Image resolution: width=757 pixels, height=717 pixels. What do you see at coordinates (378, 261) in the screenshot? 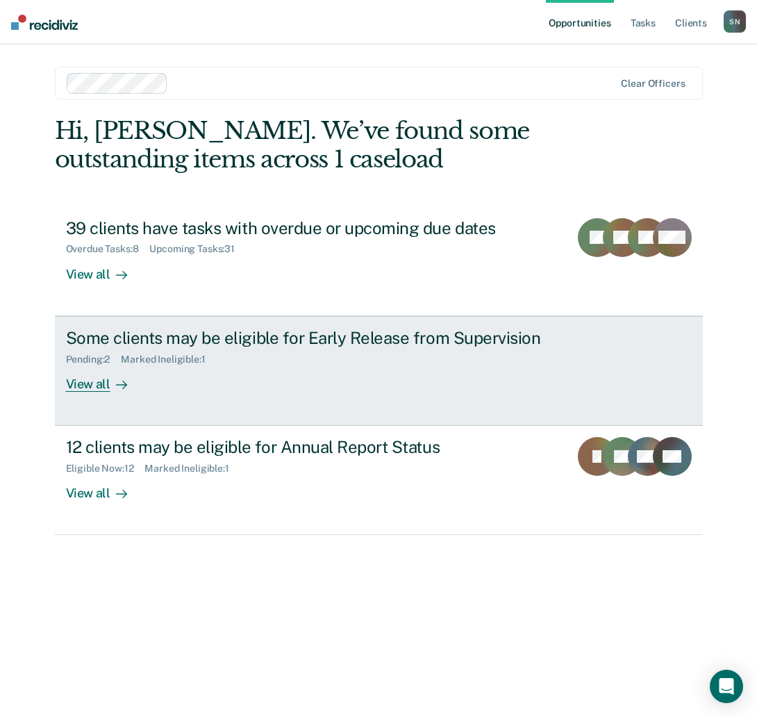
I see `a: 39 clients have tasks with overdue or upcoming due datesOverdue Tasks:8Upcoming Tasks:31View all` at bounding box center [378, 261].